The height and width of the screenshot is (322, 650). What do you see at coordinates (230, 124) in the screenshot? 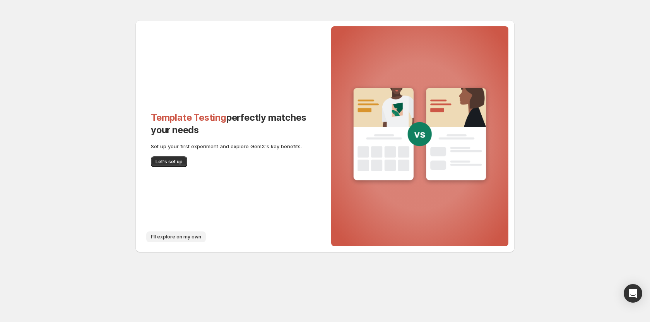
I see `h2: perfectly matches your needs` at bounding box center [230, 124].